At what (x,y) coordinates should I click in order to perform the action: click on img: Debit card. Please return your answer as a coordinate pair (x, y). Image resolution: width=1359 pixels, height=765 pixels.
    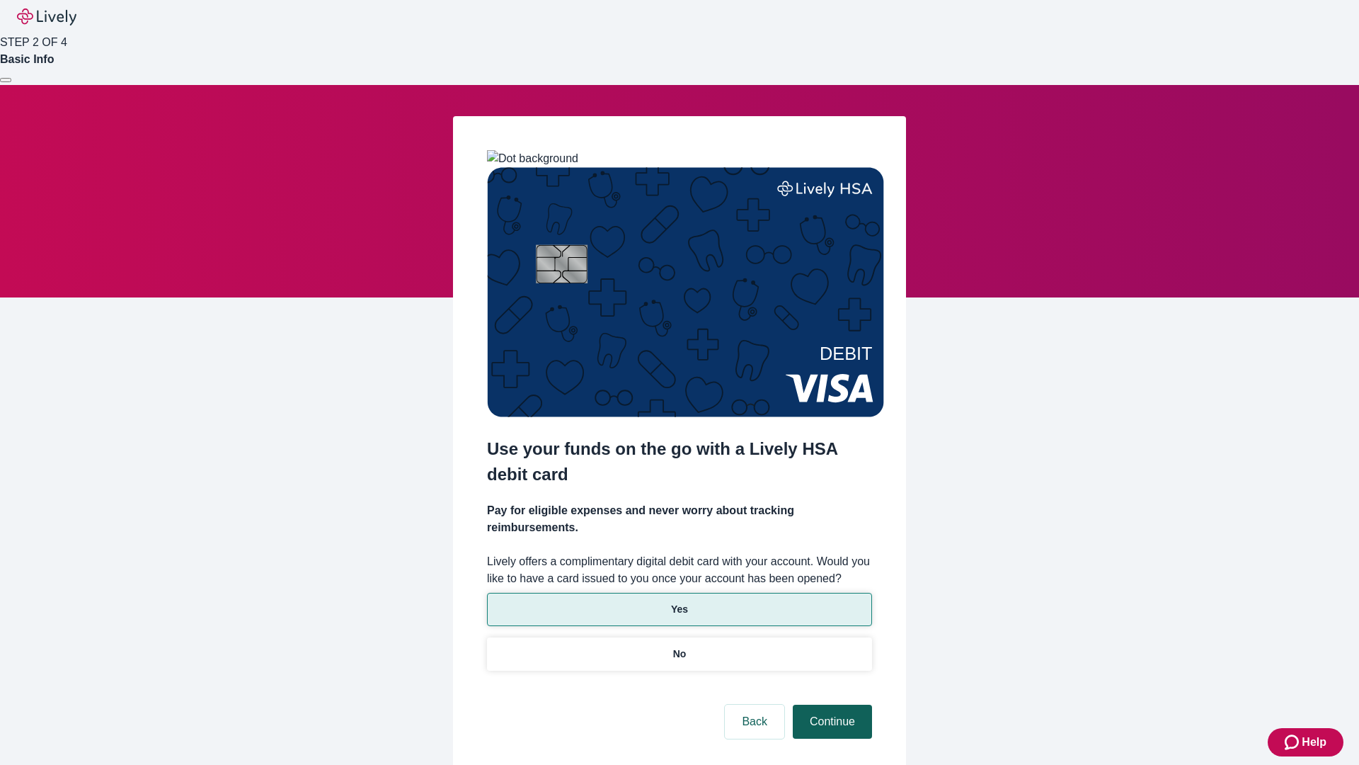
    Looking at the image, I should click on (685, 292).